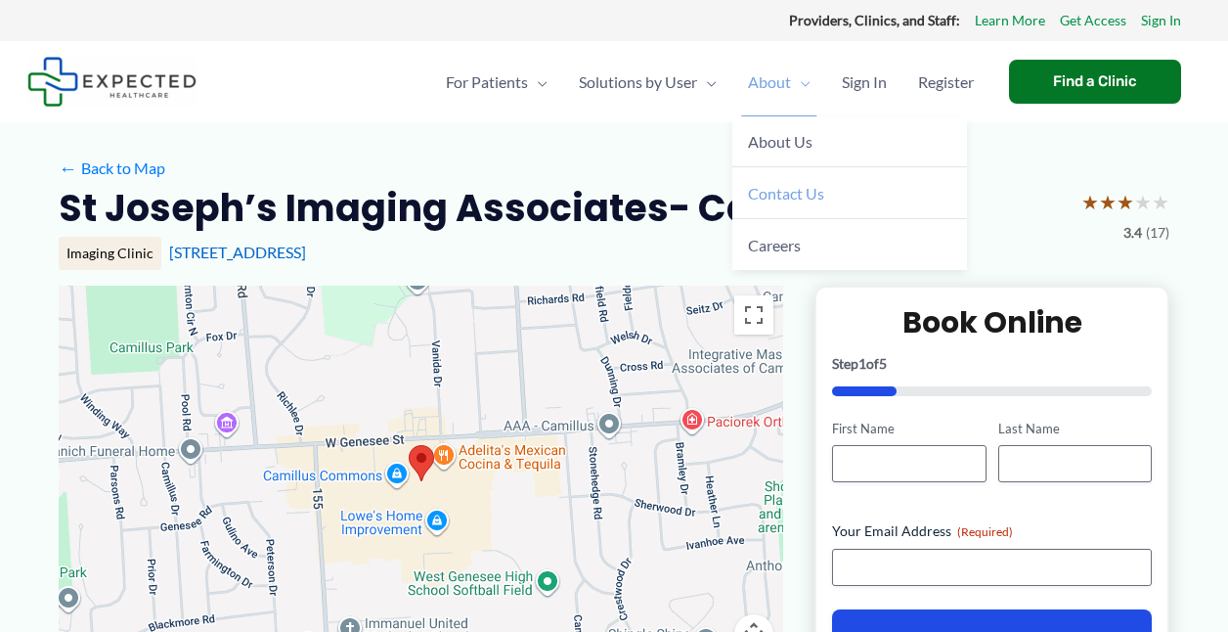  I want to click on p: Step of, so click(992, 364).